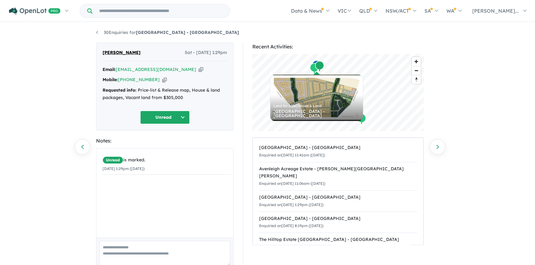 The image size is (535, 265). I want to click on strong: Mobile:, so click(110, 80).